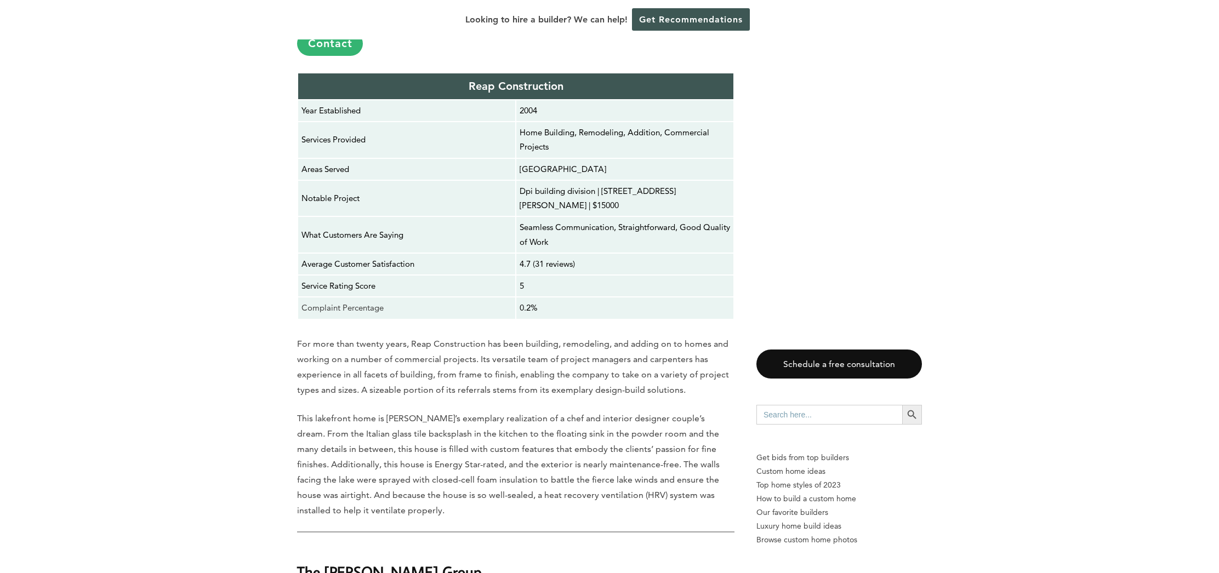 The height and width of the screenshot is (573, 1219). What do you see at coordinates (625, 308) in the screenshot?
I see `p: 0.2%` at bounding box center [625, 308].